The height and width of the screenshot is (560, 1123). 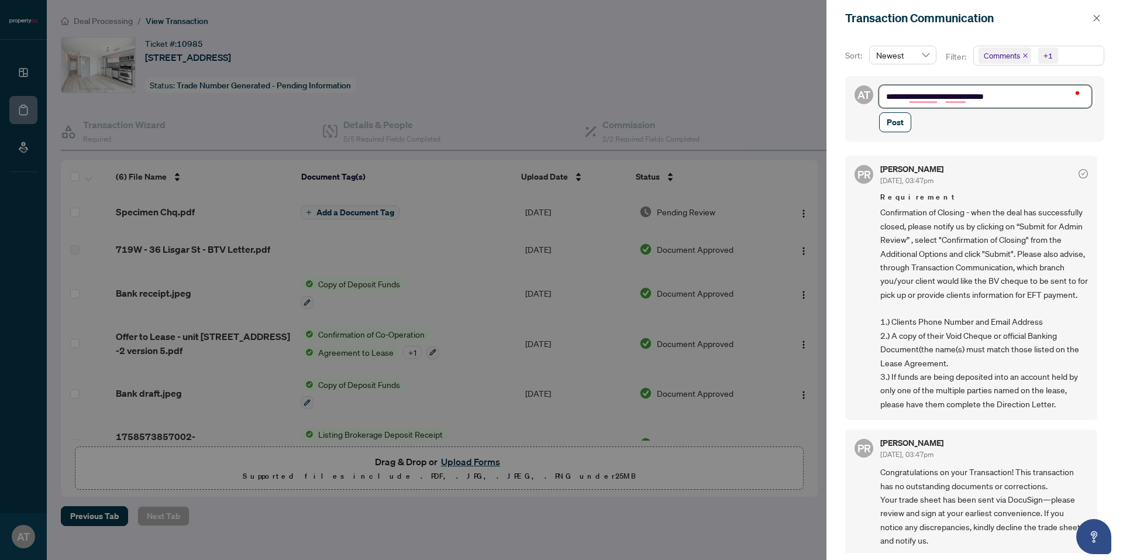 I want to click on span: Congratulations on your Transaction! This transaction has no outstanding documents or corrections..., so click(x=984, y=506).